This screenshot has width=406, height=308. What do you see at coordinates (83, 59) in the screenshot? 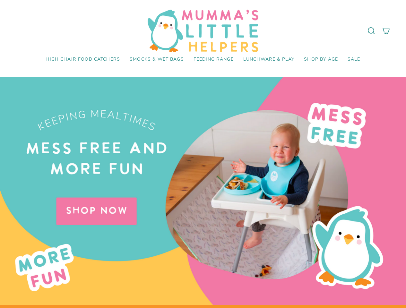
I see `a: High Chair Food Catchers` at bounding box center [83, 59].